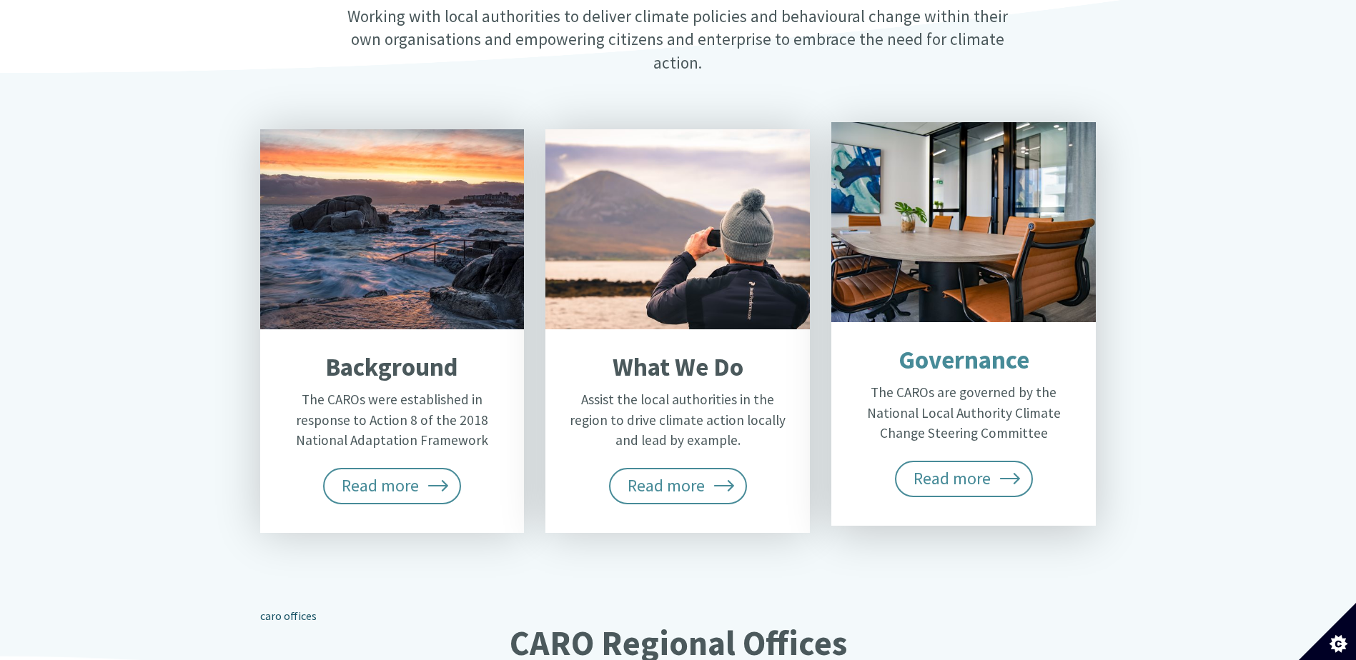  I want to click on h2: Governance, so click(963, 360).